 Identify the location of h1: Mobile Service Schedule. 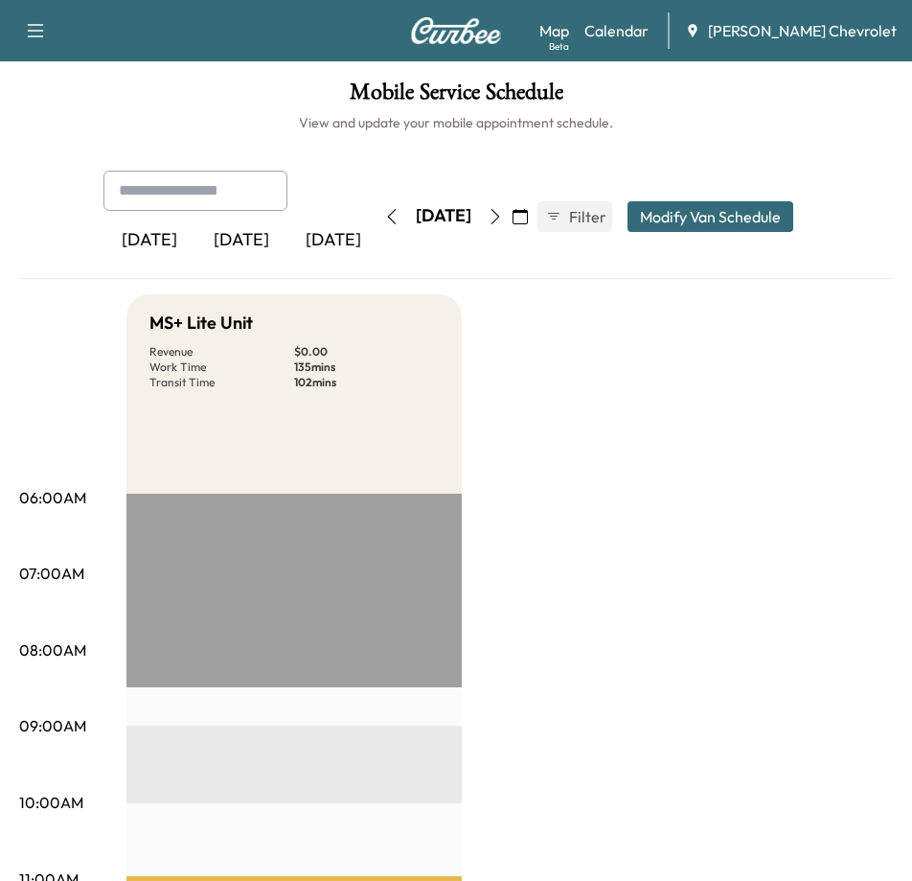
(456, 97).